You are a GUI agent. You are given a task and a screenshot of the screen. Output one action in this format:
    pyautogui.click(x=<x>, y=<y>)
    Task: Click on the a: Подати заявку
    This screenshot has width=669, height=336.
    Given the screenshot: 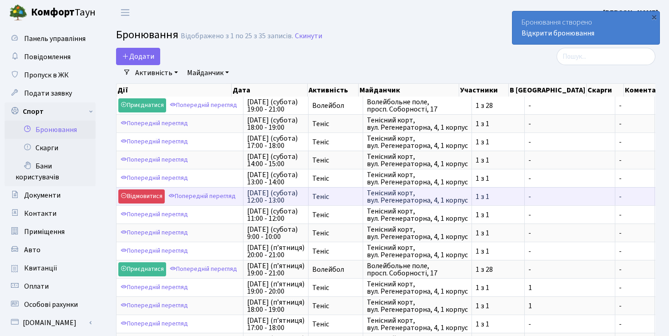 What is the action you would take?
    pyautogui.click(x=50, y=93)
    